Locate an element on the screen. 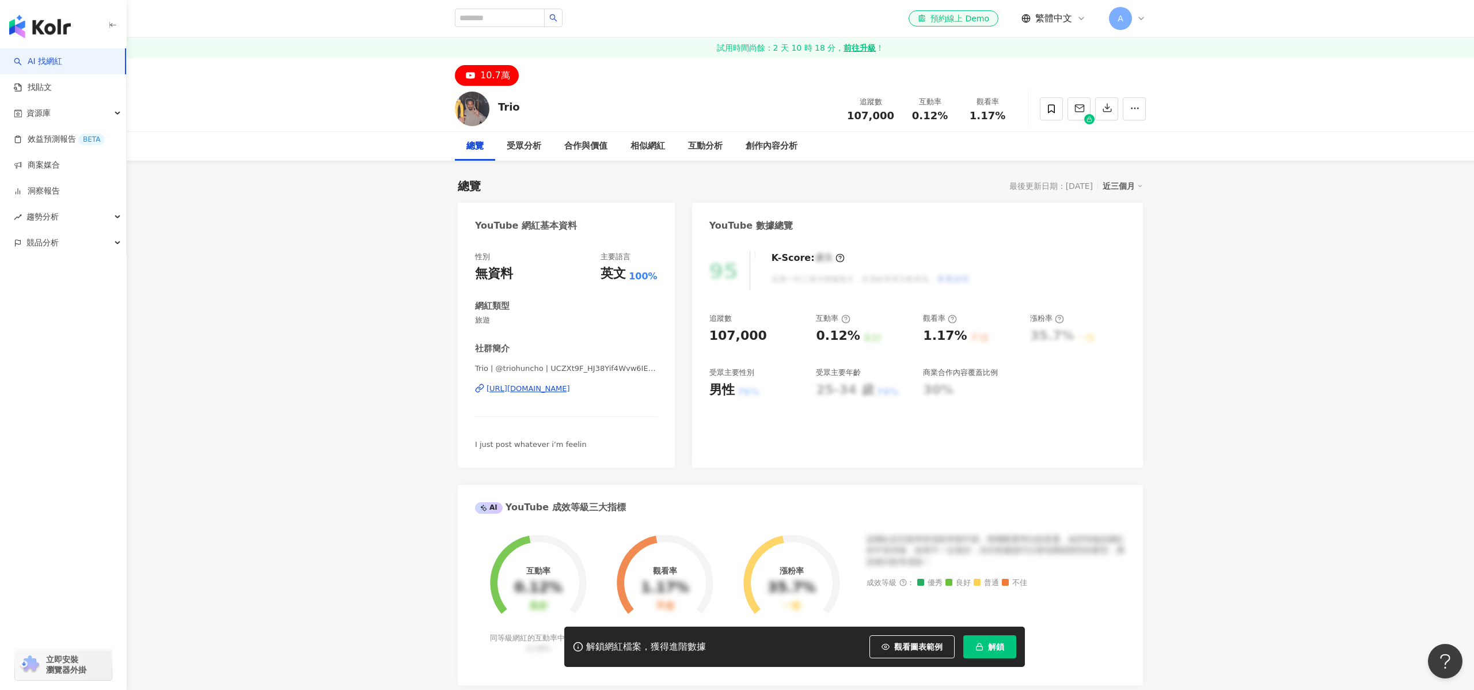 The image size is (1474, 690). div: 預約線上 Demo is located at coordinates (954, 18).